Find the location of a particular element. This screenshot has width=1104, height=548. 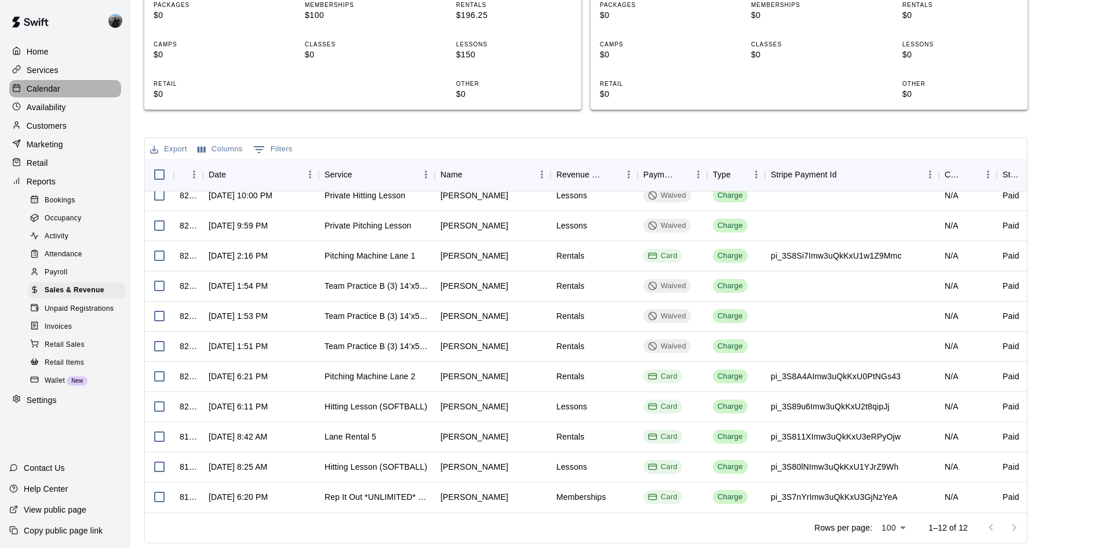

div: Hitting Lesson (SOFTBALL) is located at coordinates (375, 406).